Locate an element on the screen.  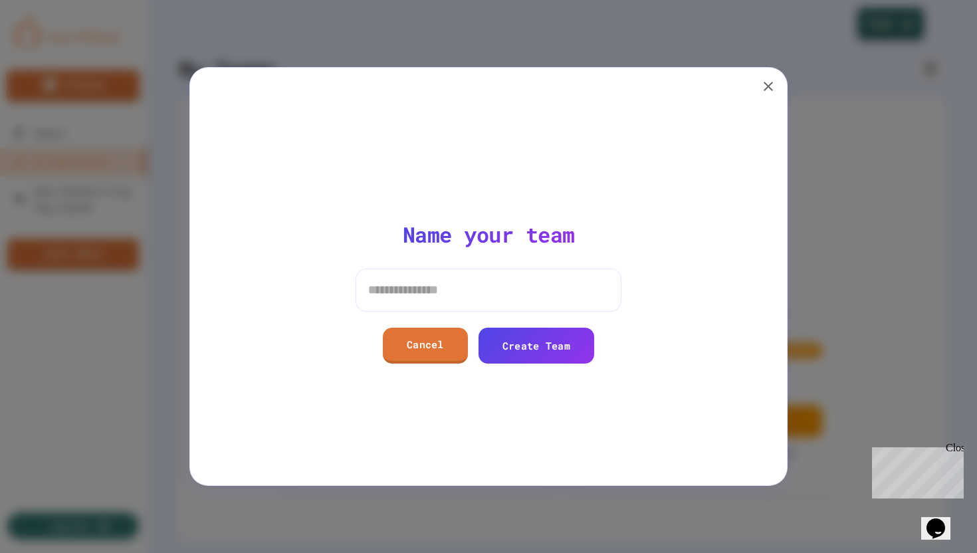
h4: Name your team is located at coordinates (489, 235).